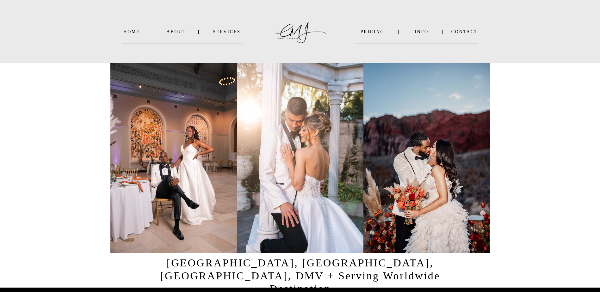  What do you see at coordinates (421, 32) in the screenshot?
I see `nav: INFO` at bounding box center [421, 32].